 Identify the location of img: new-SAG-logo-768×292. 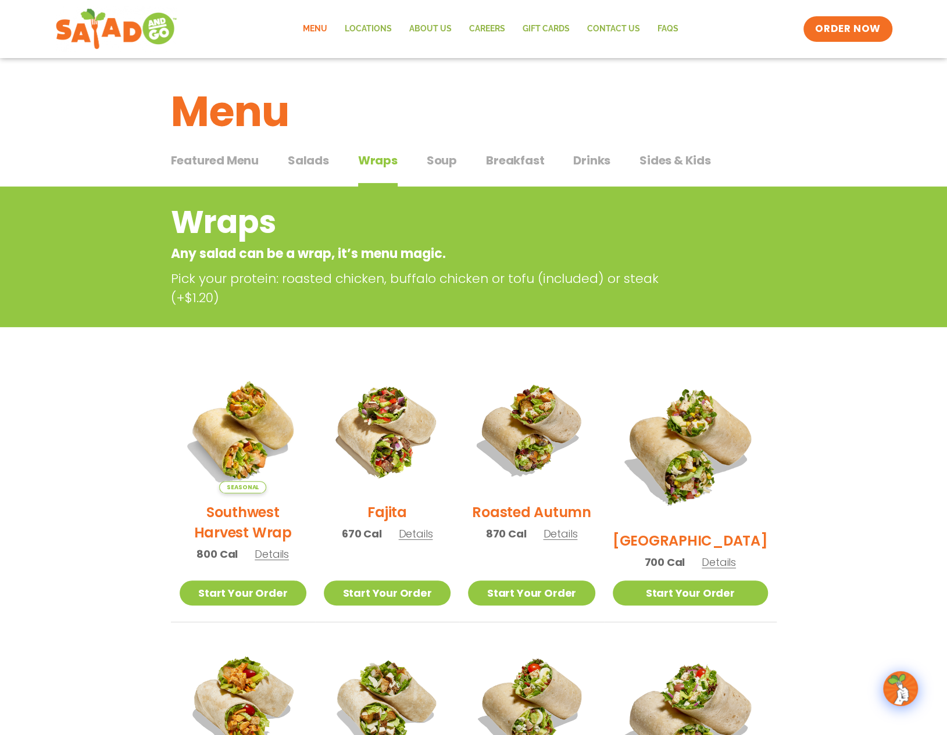
(116, 29).